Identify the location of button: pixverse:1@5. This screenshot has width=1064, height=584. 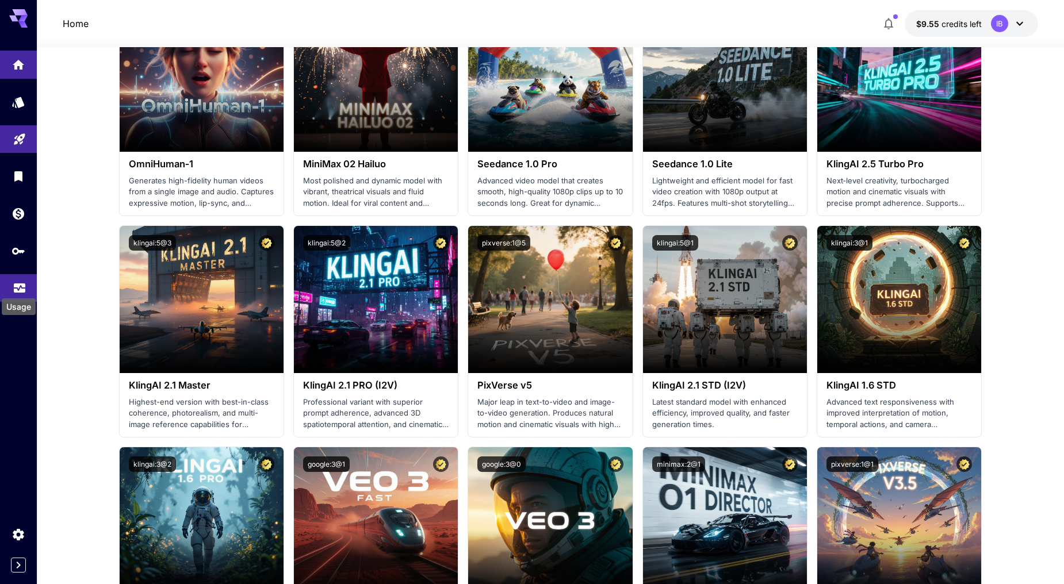
(504, 243).